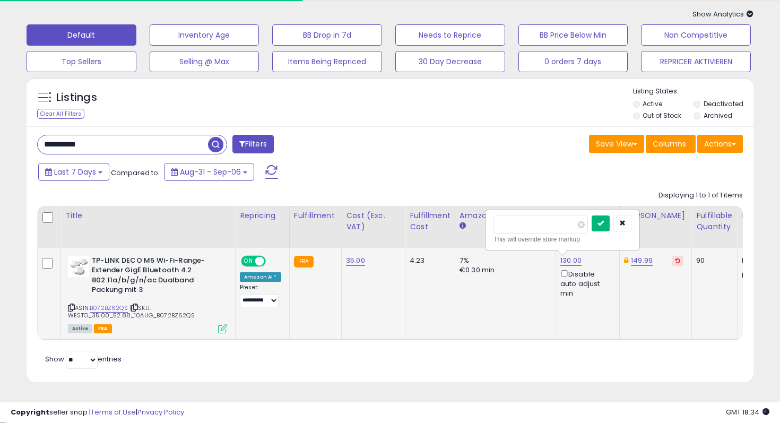 Image resolution: width=780 pixels, height=423 pixels. Describe the element at coordinates (76, 98) in the screenshot. I see `h5: Listings` at that location.